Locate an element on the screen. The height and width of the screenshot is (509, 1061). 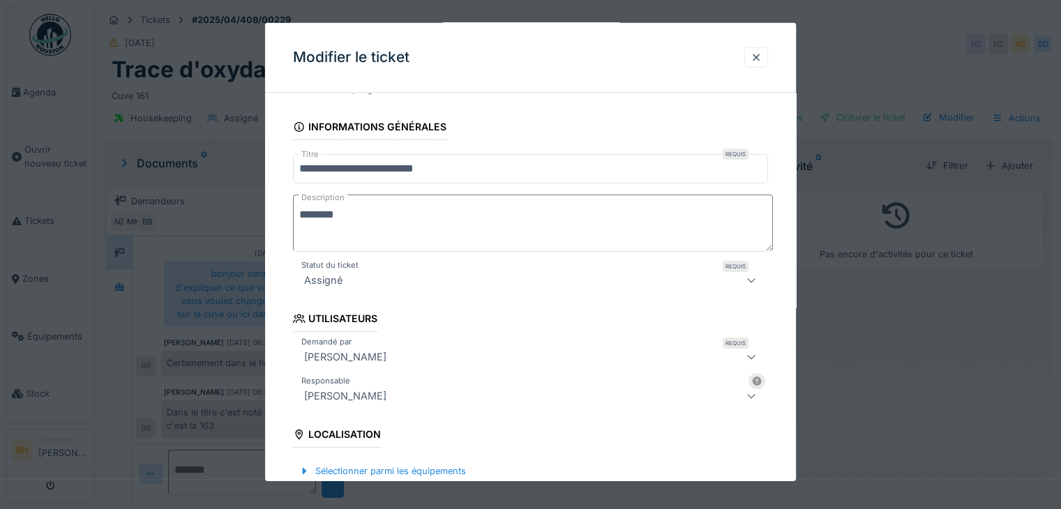
div: Localisation is located at coordinates (337, 436).